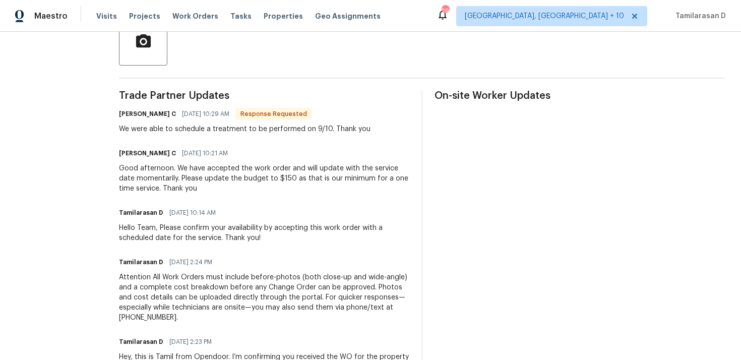 This screenshot has height=360, width=741. I want to click on span: Tasks, so click(241, 16).